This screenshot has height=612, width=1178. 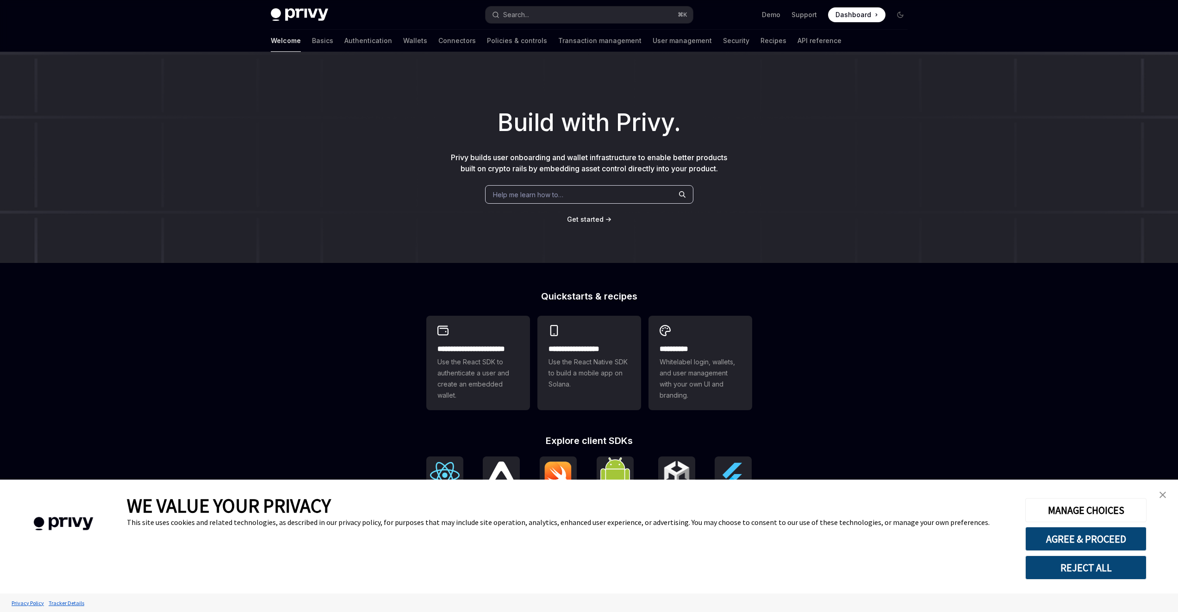 I want to click on a: API reference, so click(x=819, y=41).